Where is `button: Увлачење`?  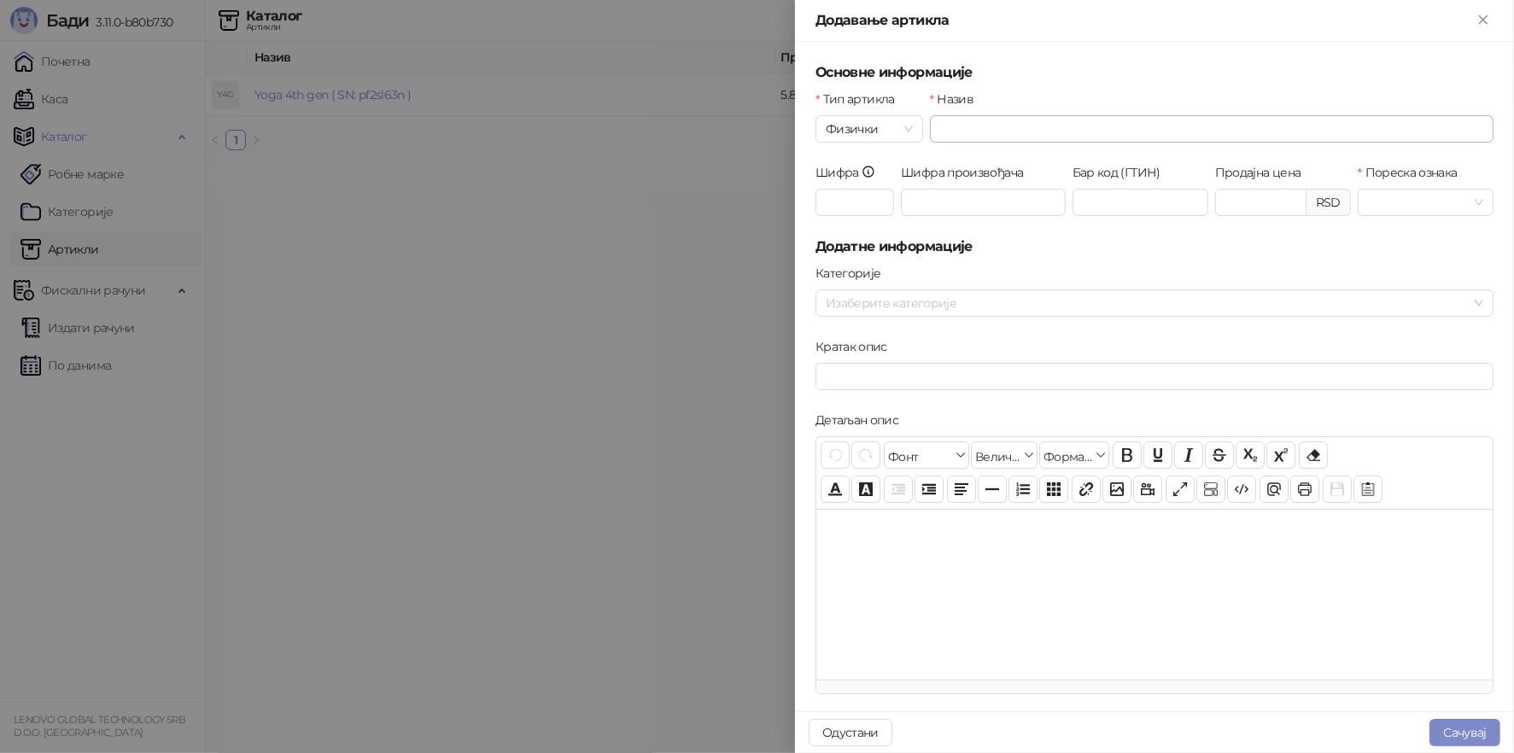
button: Увлачење is located at coordinates (929, 489).